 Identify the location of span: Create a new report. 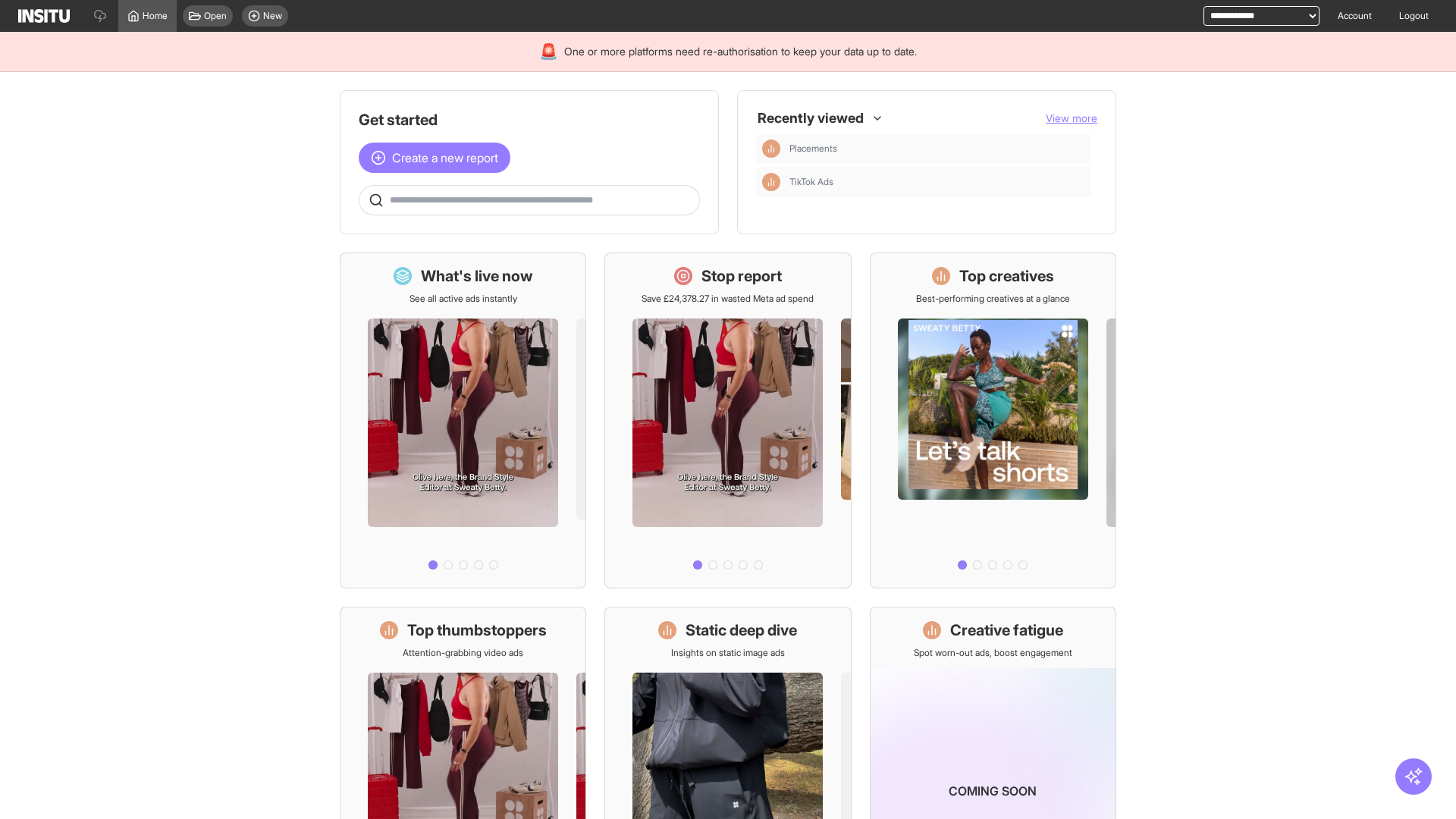
(445, 158).